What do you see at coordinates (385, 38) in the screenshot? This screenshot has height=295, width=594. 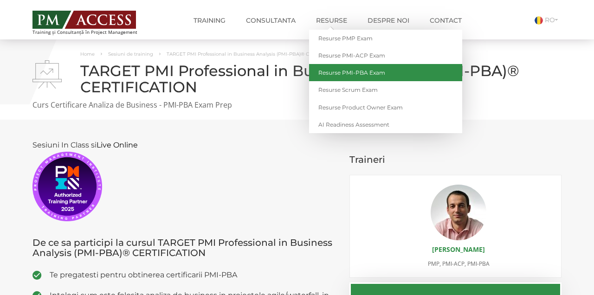 I see `a: Resurse PMP Exam` at bounding box center [385, 38].